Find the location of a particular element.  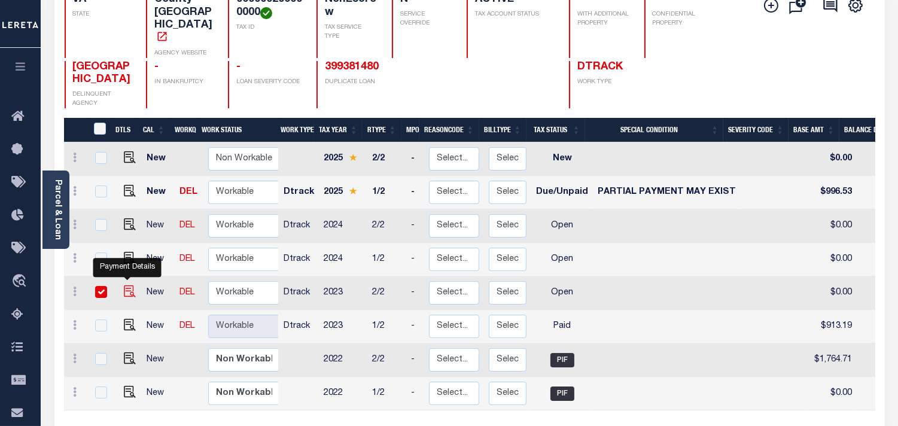

th: Tax Year: activate to sort column ascending is located at coordinates (338, 130).